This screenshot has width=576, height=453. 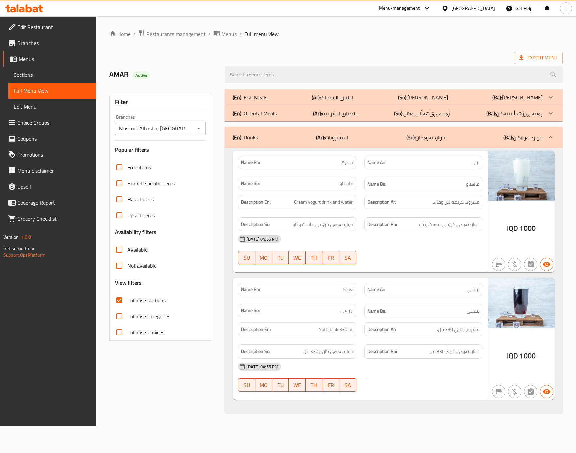 What do you see at coordinates (160, 102) in the screenshot?
I see `div: Filter` at bounding box center [160, 102].